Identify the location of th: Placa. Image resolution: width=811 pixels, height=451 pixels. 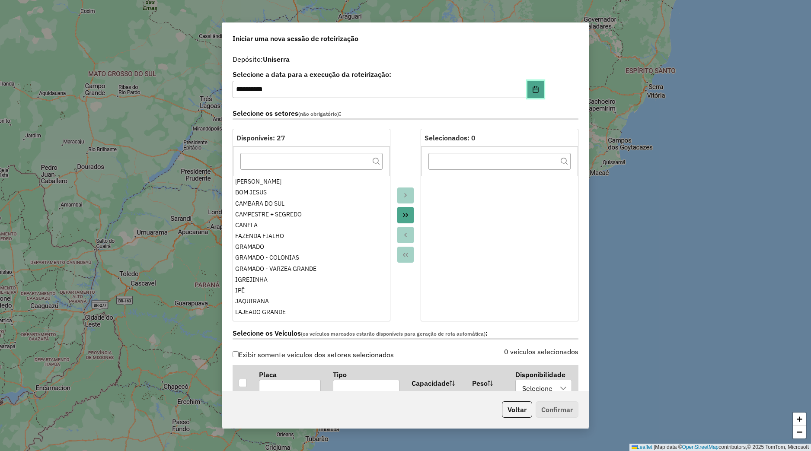
(290, 384).